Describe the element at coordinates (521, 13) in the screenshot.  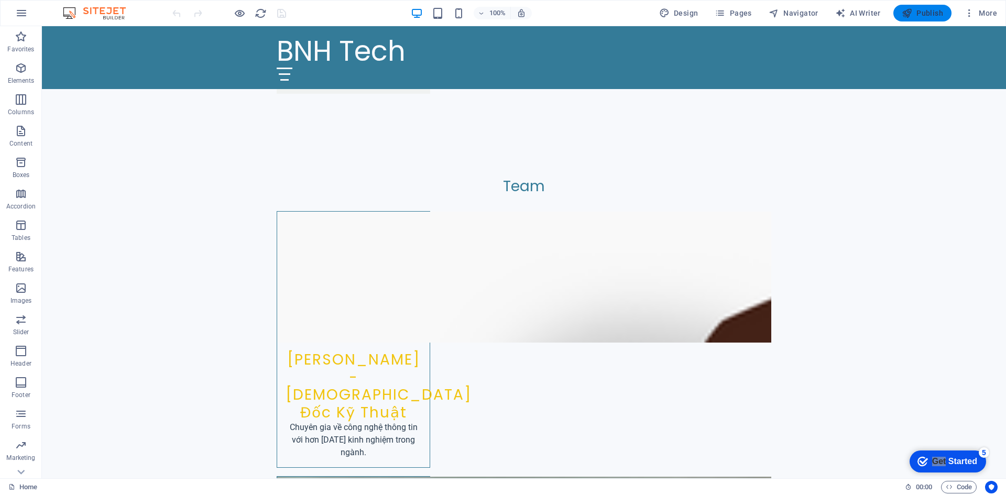
I see `i: On resize automatically adjust zoom level to fit chosen device.` at that location.